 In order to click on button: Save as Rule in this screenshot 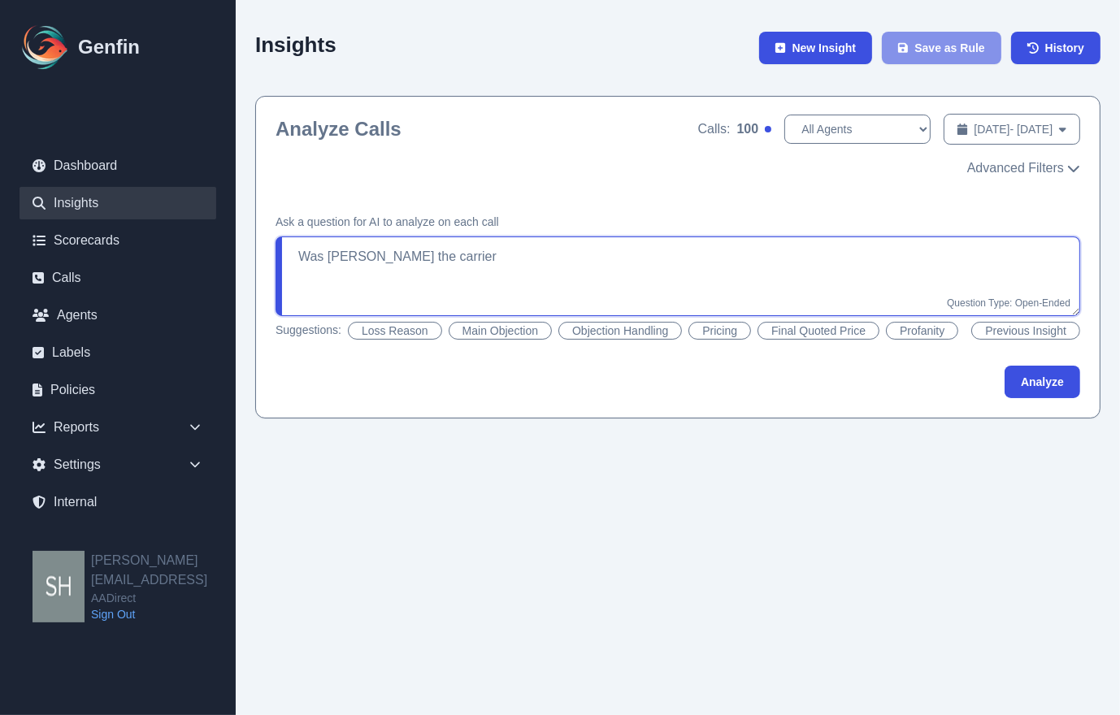, I will do `click(941, 48)`.